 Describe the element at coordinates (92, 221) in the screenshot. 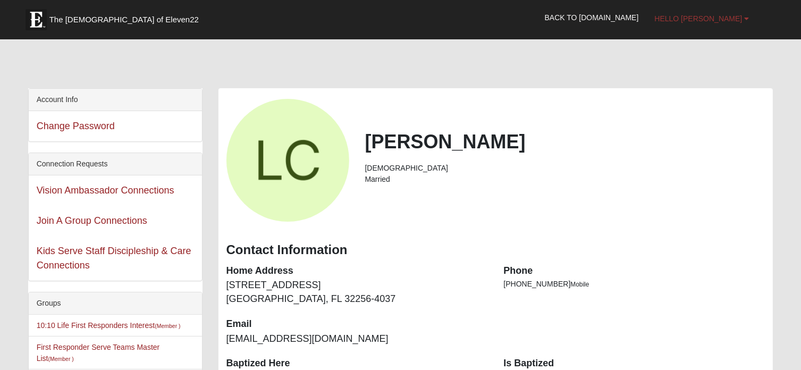

I see `a: Join A Group Connections` at that location.